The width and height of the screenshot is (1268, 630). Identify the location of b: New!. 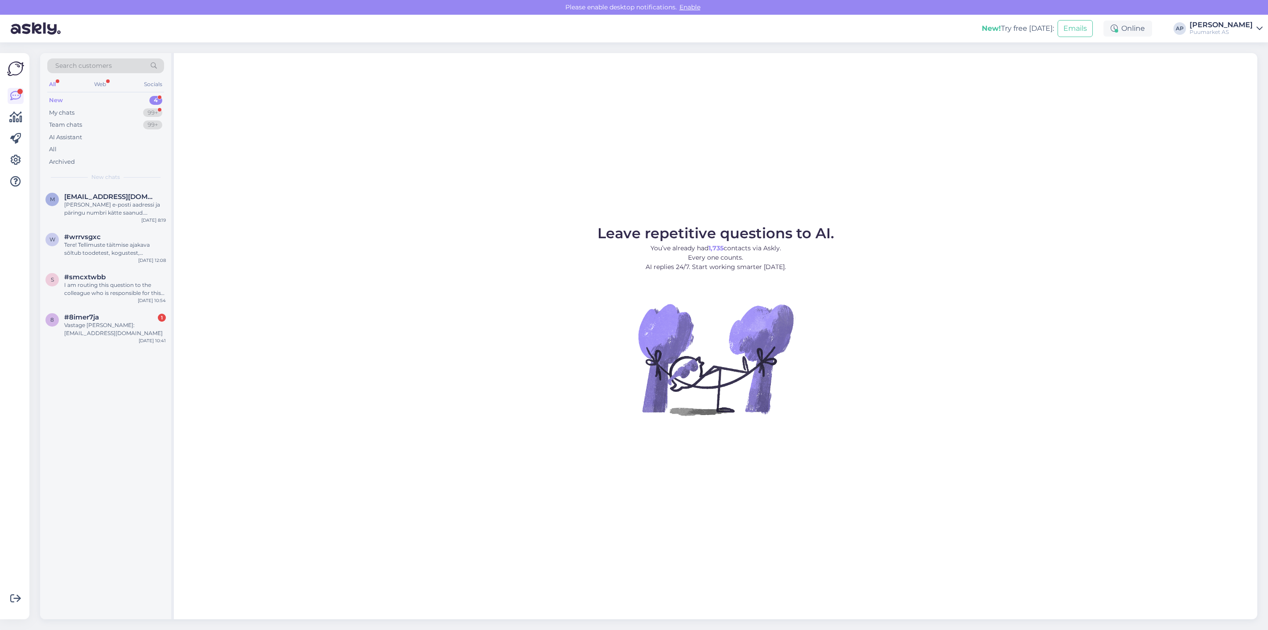
(991, 28).